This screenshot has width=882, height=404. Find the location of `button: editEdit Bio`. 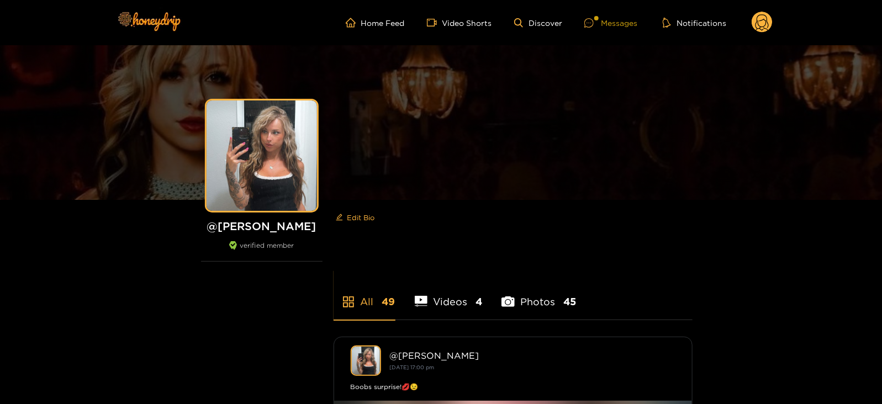

button: editEdit Bio is located at coordinates (355, 218).